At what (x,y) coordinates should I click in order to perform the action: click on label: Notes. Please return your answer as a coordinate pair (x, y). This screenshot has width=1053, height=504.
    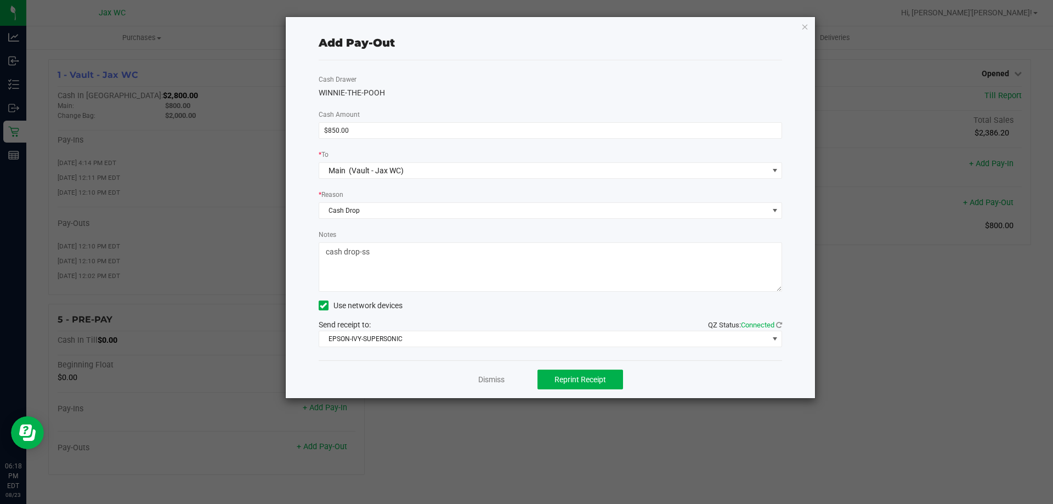
    Looking at the image, I should click on (327, 235).